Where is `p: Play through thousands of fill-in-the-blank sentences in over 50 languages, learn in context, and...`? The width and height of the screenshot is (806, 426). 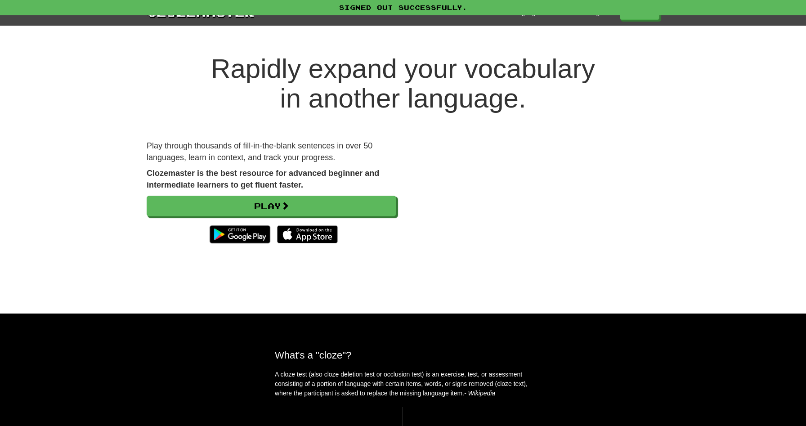 p: Play through thousands of fill-in-the-blank sentences in over 50 languages, learn in context, and... is located at coordinates (271, 152).